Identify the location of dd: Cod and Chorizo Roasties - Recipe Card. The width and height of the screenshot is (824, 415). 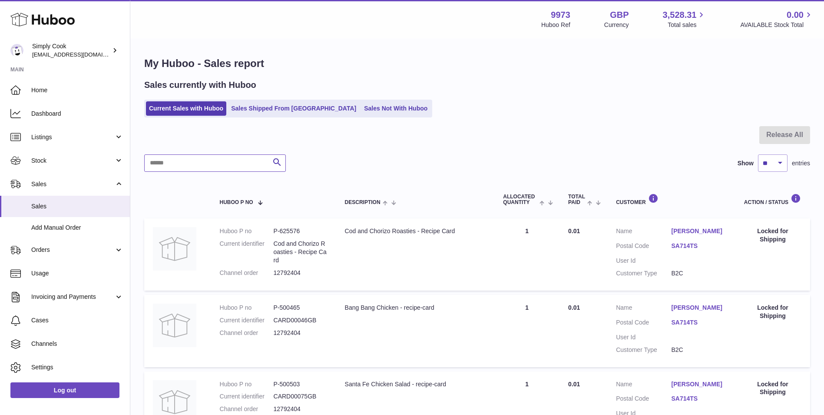
(301, 252).